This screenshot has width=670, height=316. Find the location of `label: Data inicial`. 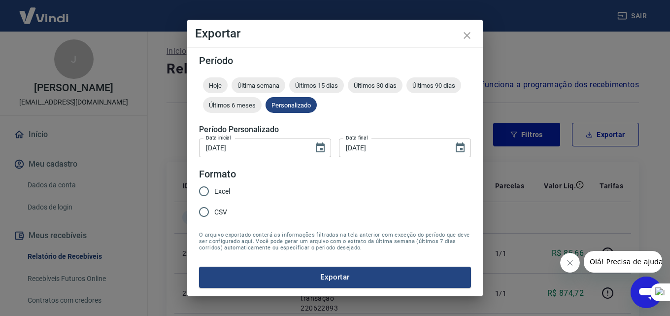

label: Data inicial is located at coordinates (218, 137).